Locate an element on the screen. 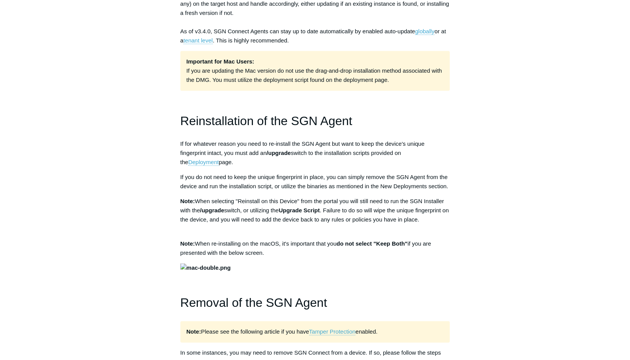 Image resolution: width=630 pixels, height=360 pixels. span: When selecting "Reinstall on this Device" from the portal you will still need to run the SGN Inst... is located at coordinates (312, 205).